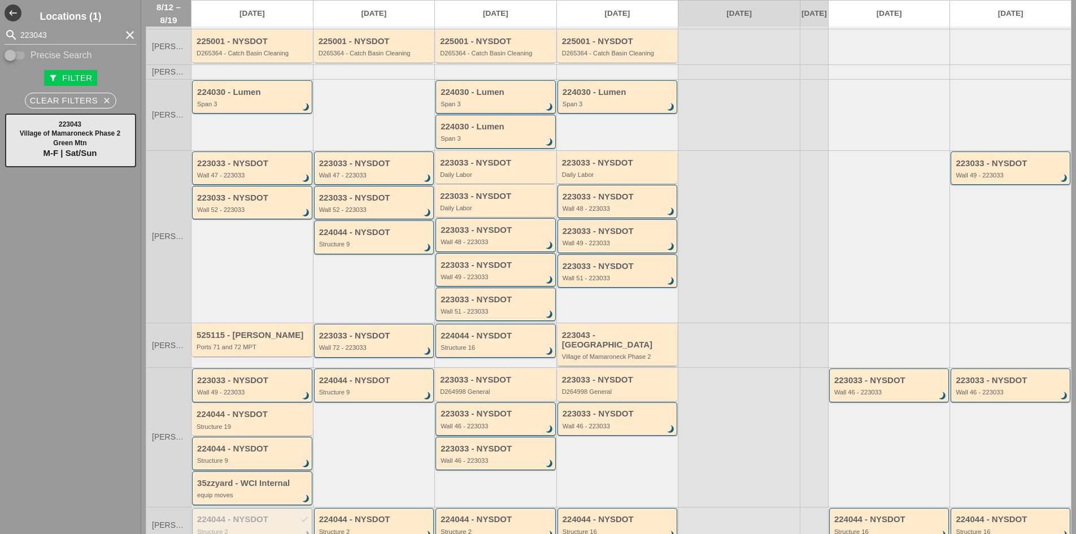 This screenshot has width=1076, height=534. What do you see at coordinates (70, 78) in the screenshot?
I see `div: Filter` at bounding box center [70, 78].